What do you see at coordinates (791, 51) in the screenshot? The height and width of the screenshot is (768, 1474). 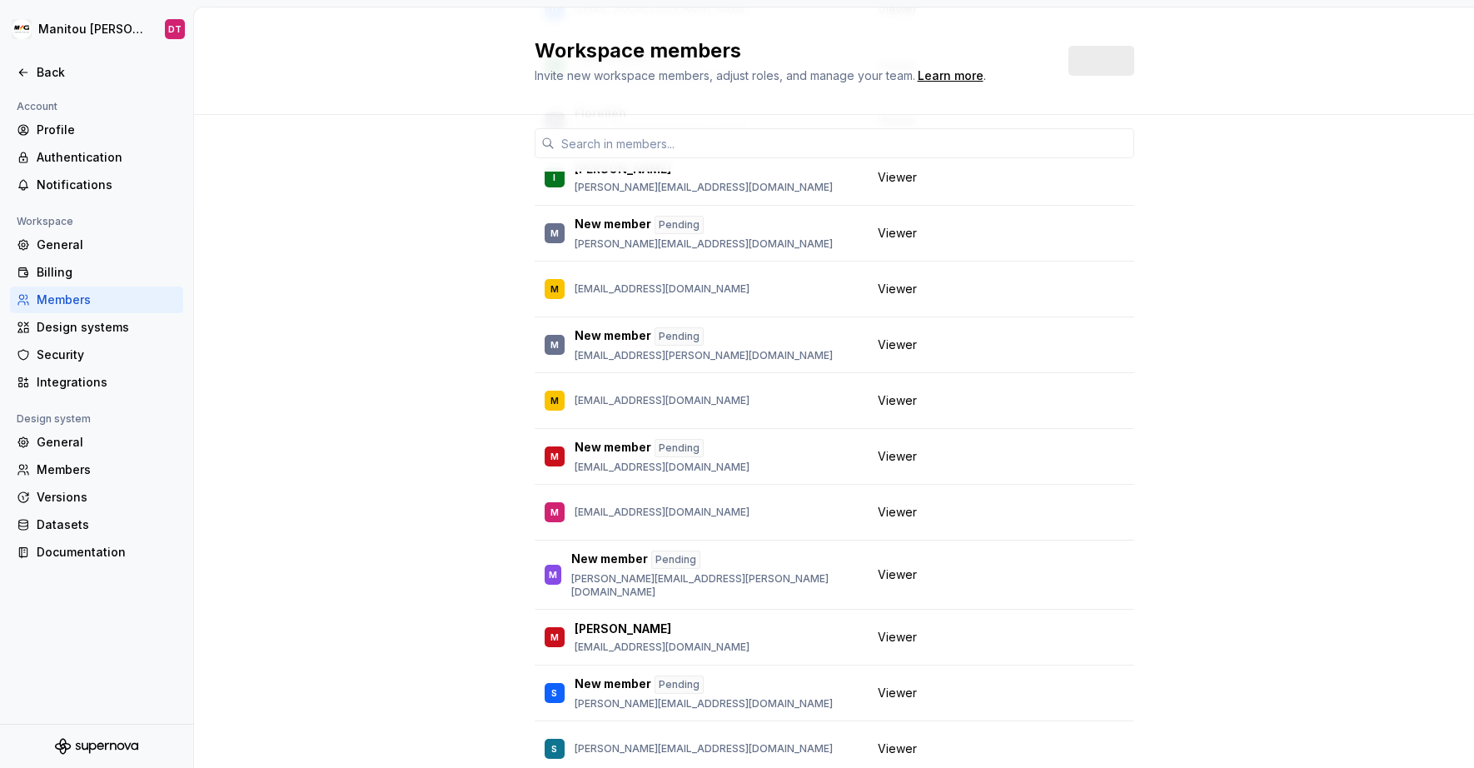 I see `h2: Workspace members` at bounding box center [791, 51].